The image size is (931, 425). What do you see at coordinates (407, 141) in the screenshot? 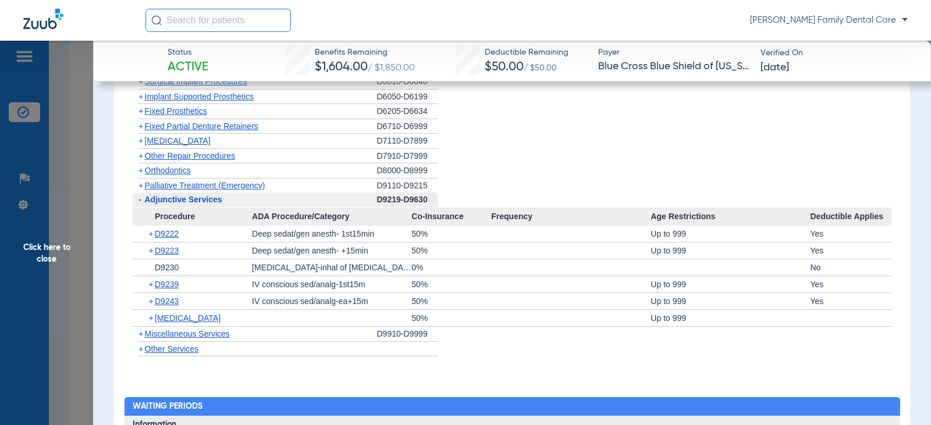
I see `div: D7110-D7899` at bounding box center [407, 141].